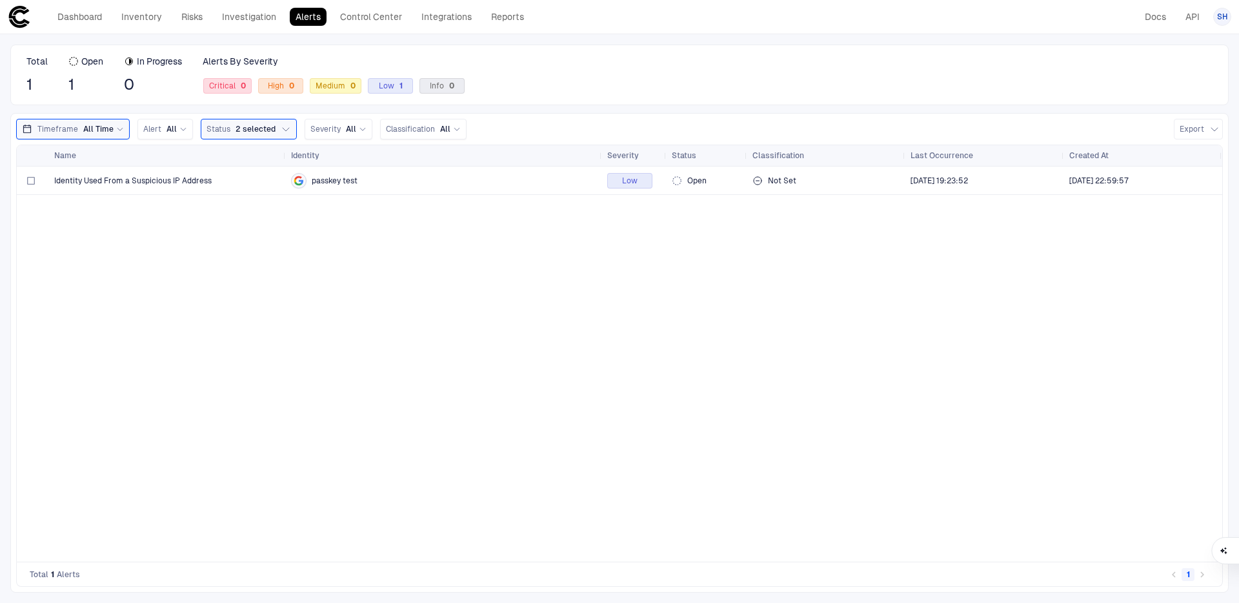 The width and height of the screenshot is (1239, 603). What do you see at coordinates (1192, 17) in the screenshot?
I see `a: API` at bounding box center [1192, 17].